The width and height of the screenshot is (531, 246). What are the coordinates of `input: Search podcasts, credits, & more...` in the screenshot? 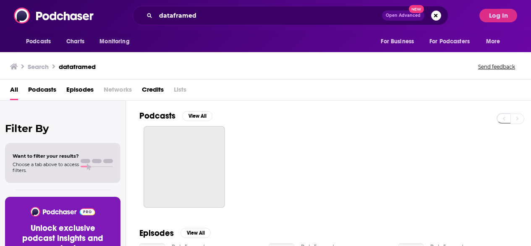 It's located at (269, 16).